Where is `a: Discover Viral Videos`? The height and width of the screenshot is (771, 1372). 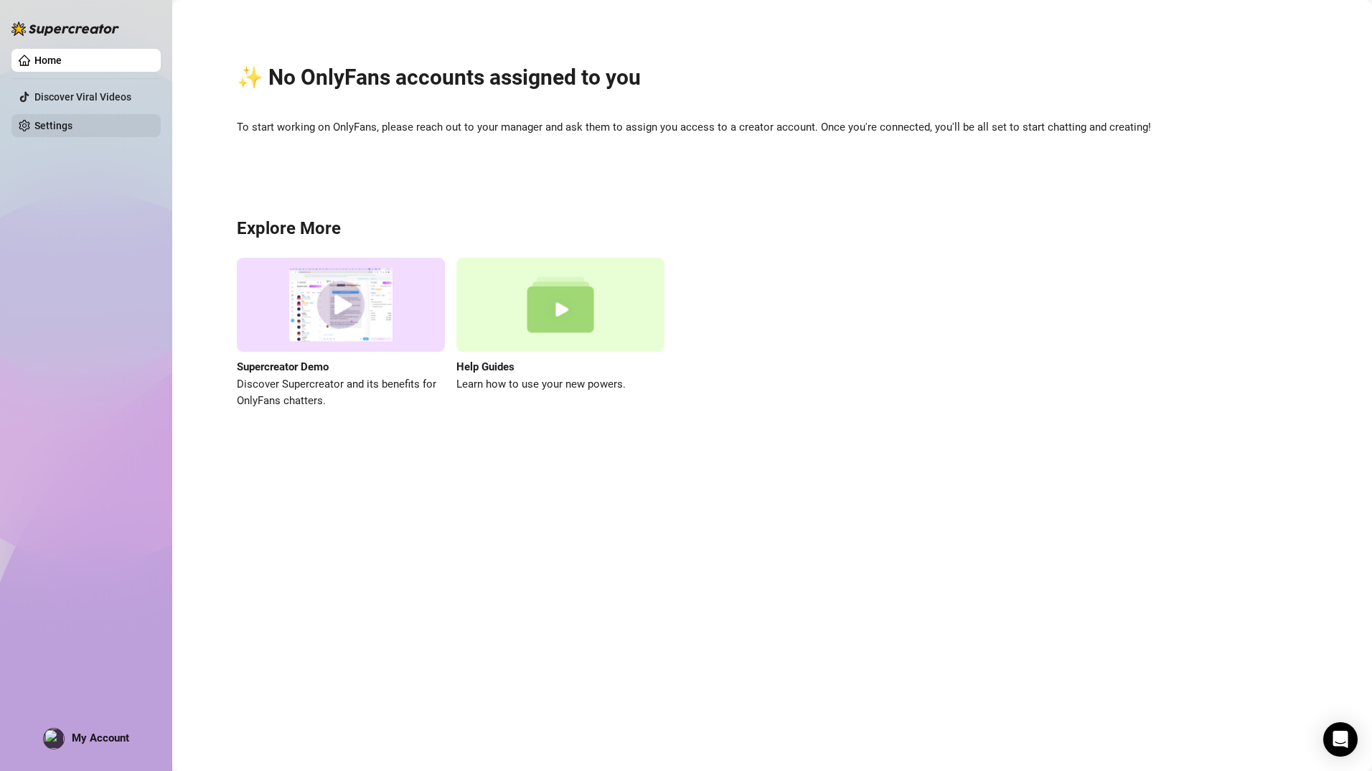
a: Discover Viral Videos is located at coordinates (83, 97).